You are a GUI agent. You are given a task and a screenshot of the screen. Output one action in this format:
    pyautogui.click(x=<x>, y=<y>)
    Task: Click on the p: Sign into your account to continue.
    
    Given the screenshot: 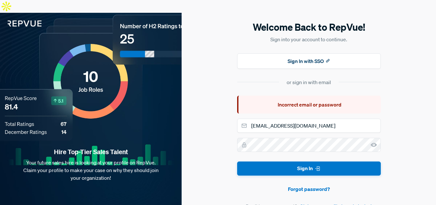 What is the action you would take?
    pyautogui.click(x=309, y=39)
    